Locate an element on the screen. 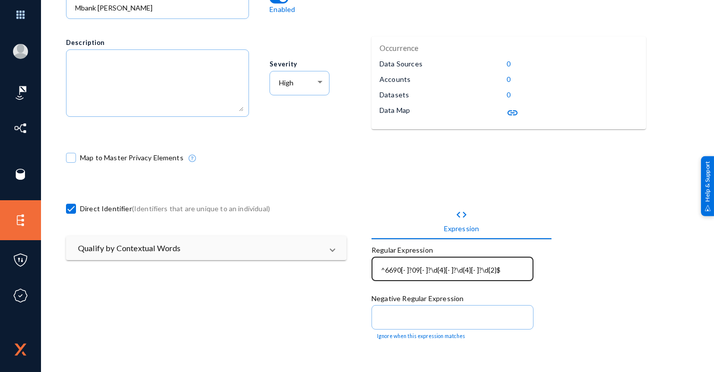 The image size is (714, 372). mat-label: Negative Regular Expression is located at coordinates (417, 298).